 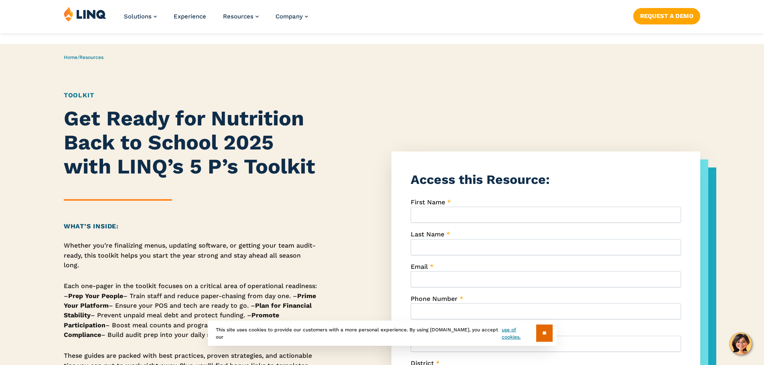 I want to click on span: Phone Number, so click(x=434, y=299).